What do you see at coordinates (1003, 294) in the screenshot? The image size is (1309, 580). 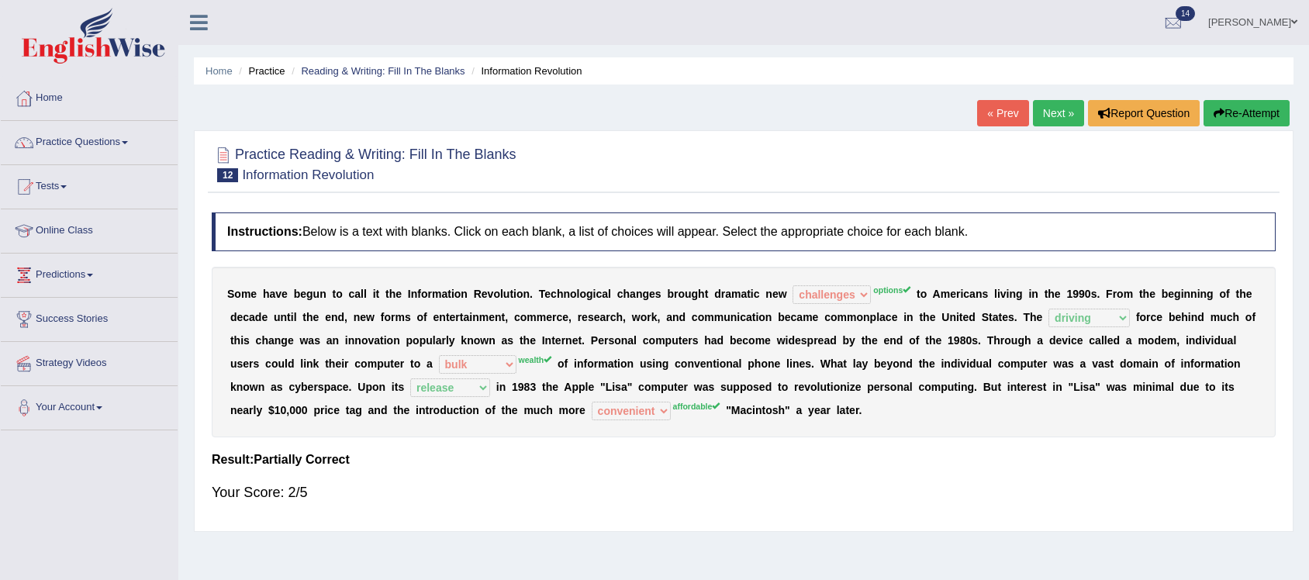 I see `b: v` at bounding box center [1003, 294].